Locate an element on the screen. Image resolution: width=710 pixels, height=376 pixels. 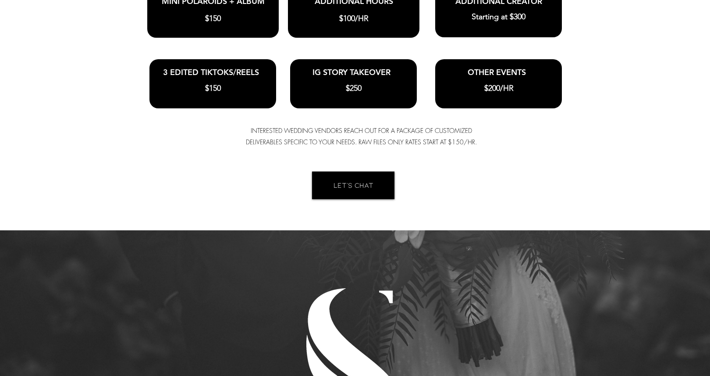
span: 3 EDITED TIKTOKS/REELS is located at coordinates (211, 72).